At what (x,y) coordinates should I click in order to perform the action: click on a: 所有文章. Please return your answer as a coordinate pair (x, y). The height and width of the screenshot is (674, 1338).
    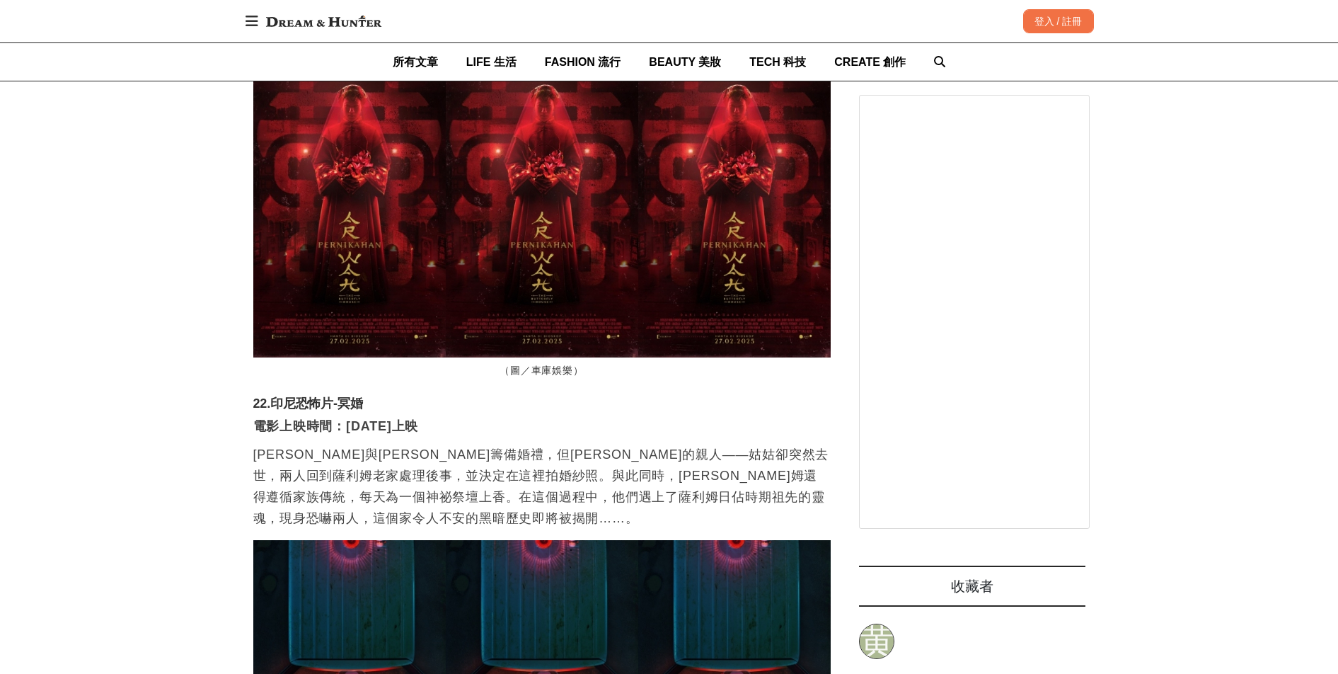
    Looking at the image, I should click on (415, 62).